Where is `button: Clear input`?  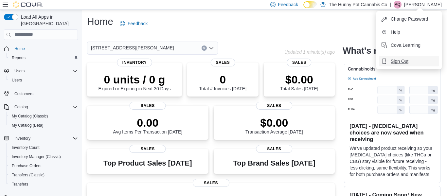
button: Clear input is located at coordinates (204, 48).